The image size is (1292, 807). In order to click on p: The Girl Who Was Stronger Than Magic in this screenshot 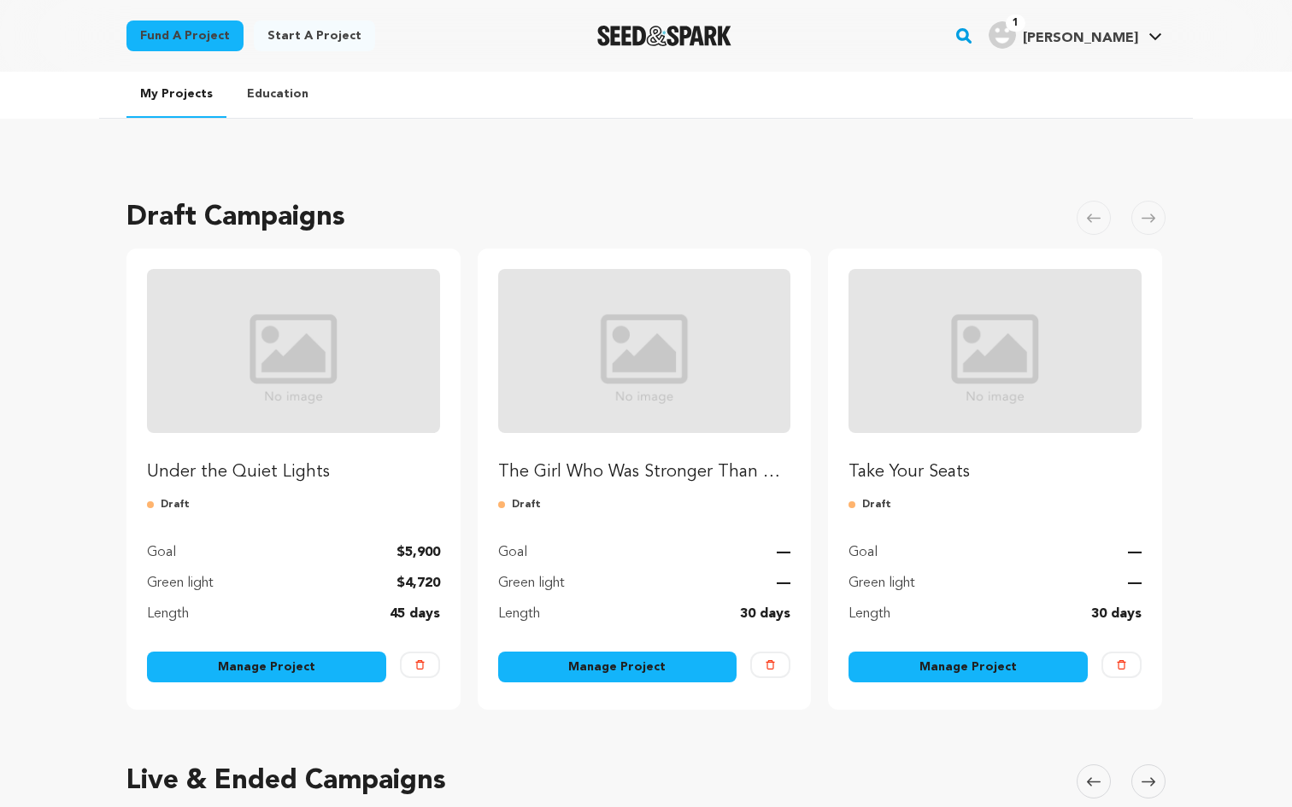, I will do `click(644, 473)`.